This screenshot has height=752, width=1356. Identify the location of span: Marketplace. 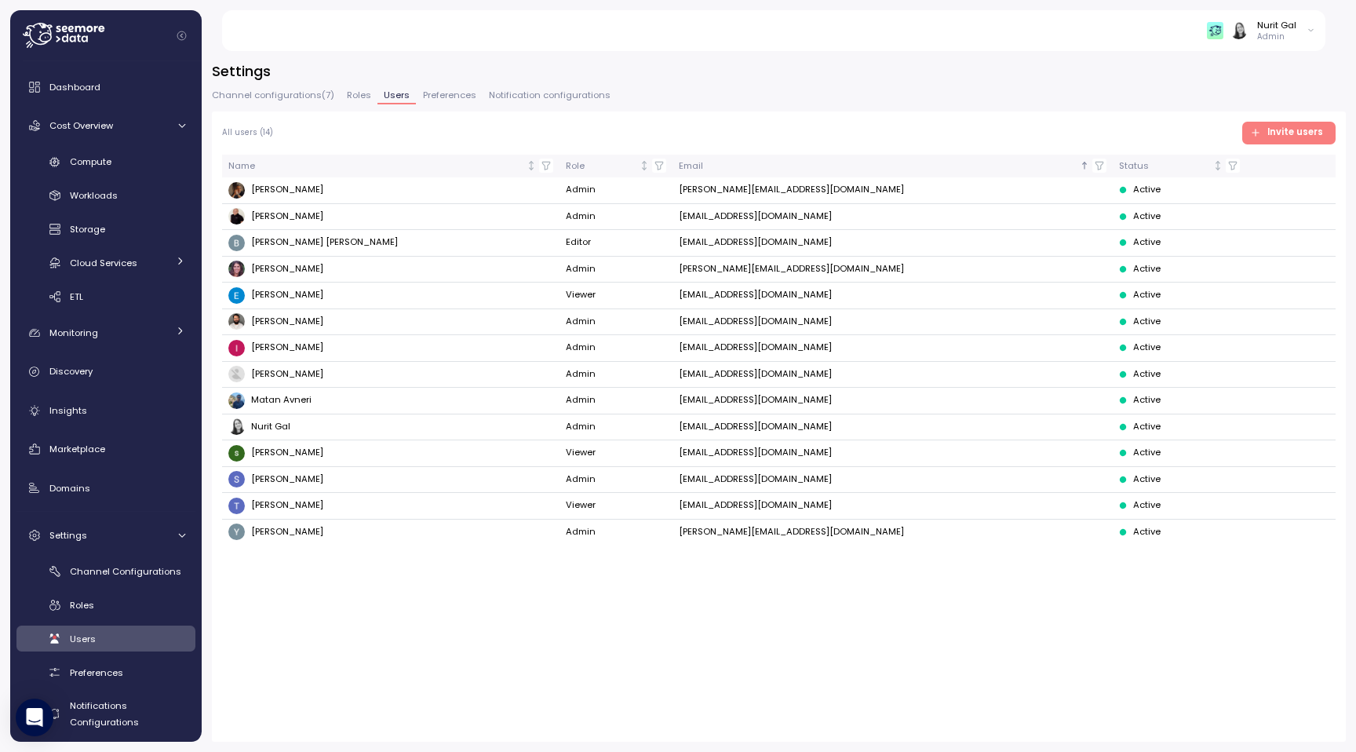
(77, 449).